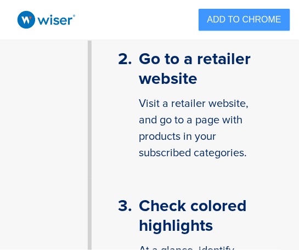 The width and height of the screenshot is (299, 250). I want to click on div: Visit a retailer website, and go to a page with products in your subscribed categories., so click(197, 128).